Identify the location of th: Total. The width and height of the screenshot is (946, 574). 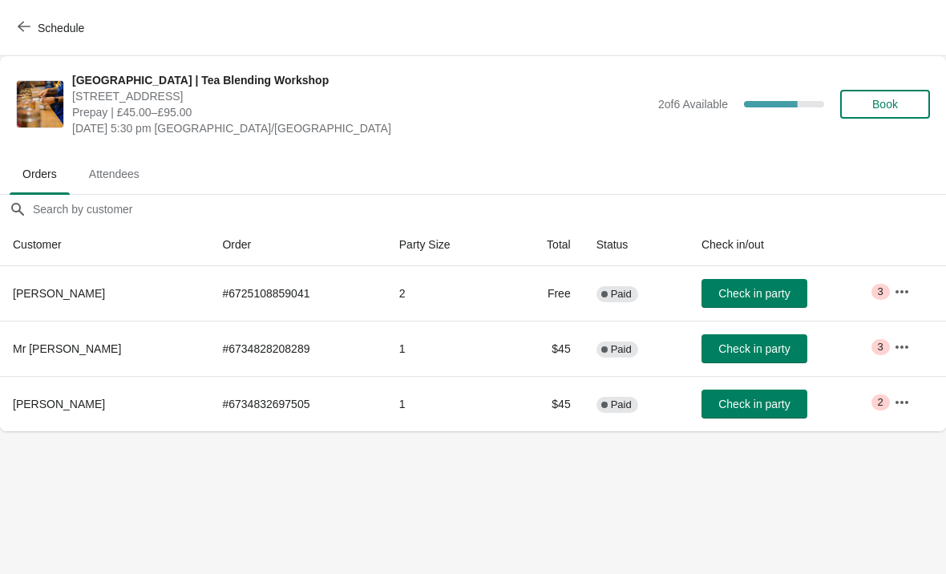
(544, 245).